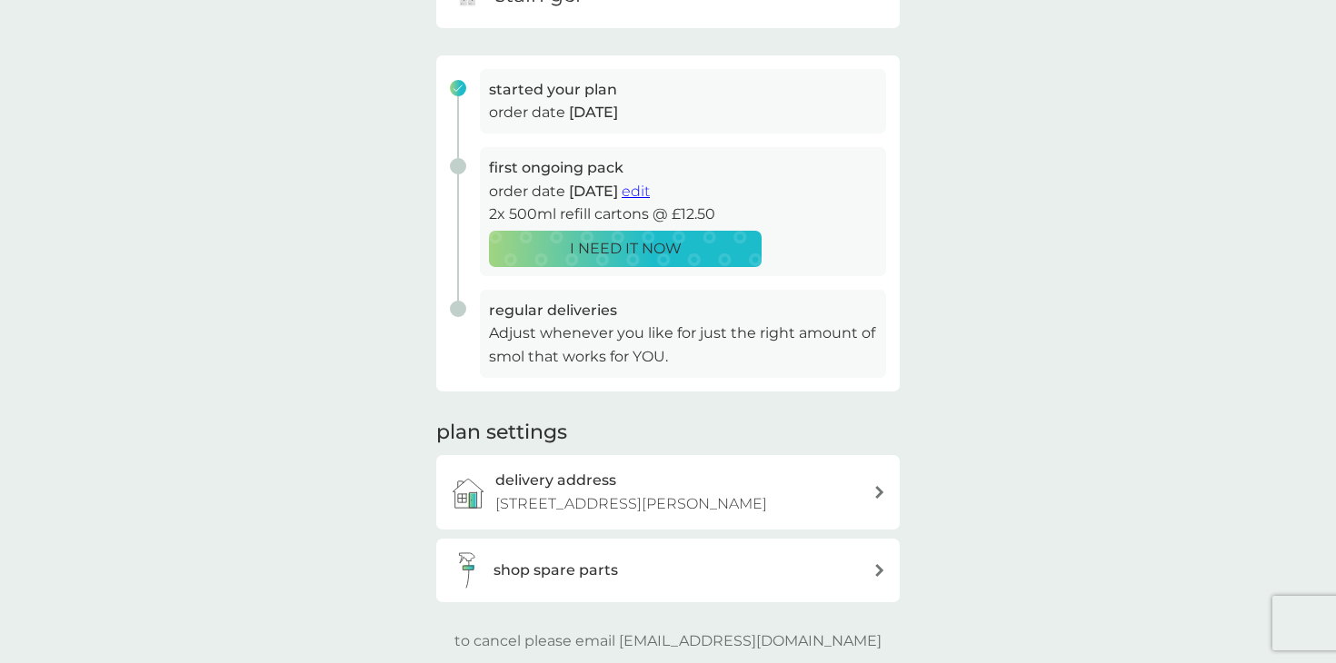 This screenshot has width=1336, height=663. I want to click on h2: plan settings, so click(502, 433).